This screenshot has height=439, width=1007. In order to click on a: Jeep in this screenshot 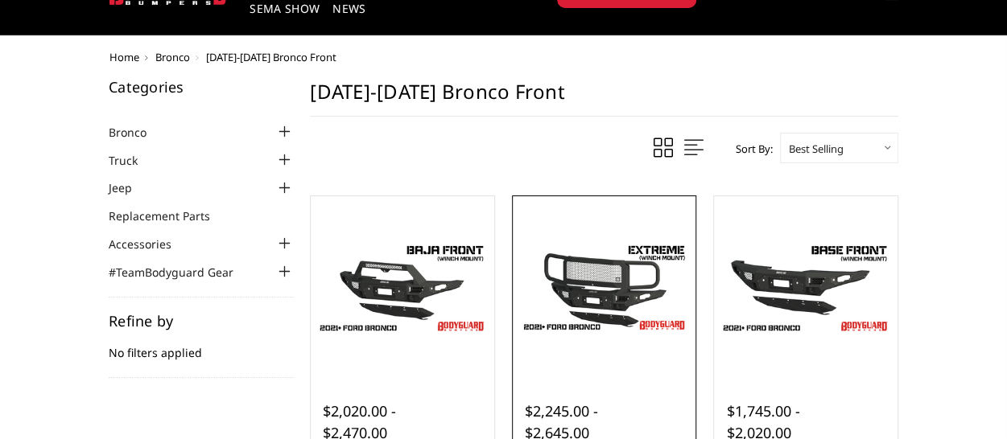, I will do `click(130, 187)`.